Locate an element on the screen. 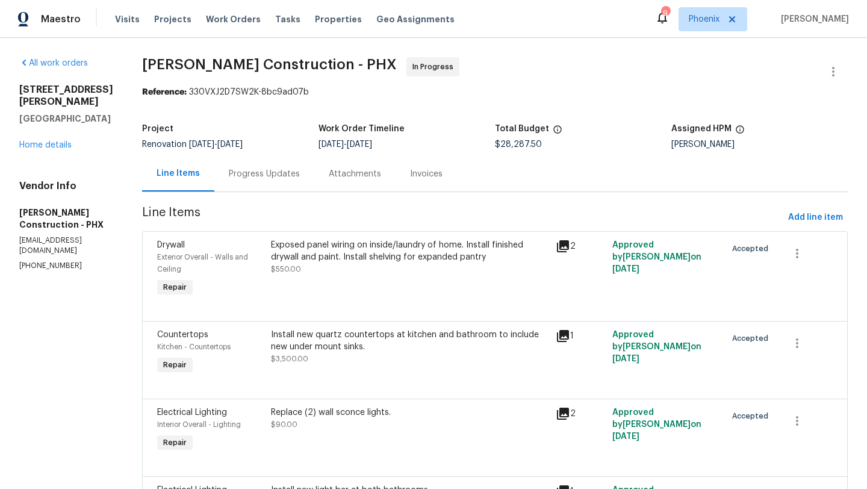  span: Phoenix is located at coordinates (704, 19).